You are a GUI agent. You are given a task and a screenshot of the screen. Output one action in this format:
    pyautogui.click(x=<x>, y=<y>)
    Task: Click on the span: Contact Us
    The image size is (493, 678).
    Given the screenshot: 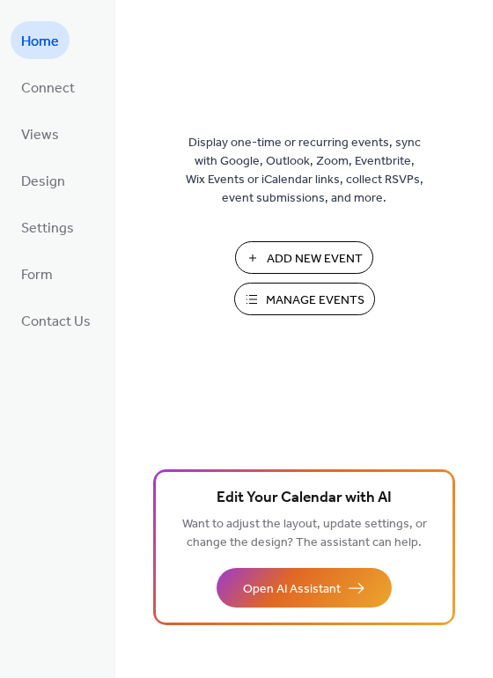 What is the action you would take?
    pyautogui.click(x=56, y=322)
    